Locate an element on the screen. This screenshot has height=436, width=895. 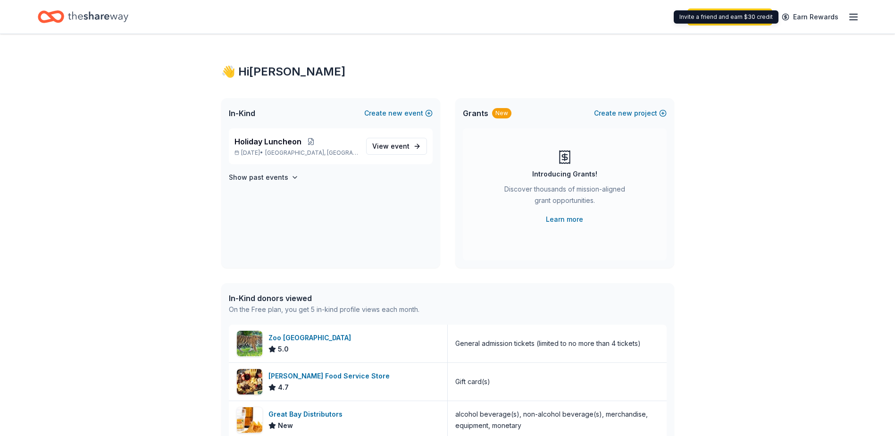
div: Introducing Grants! is located at coordinates (565, 174).